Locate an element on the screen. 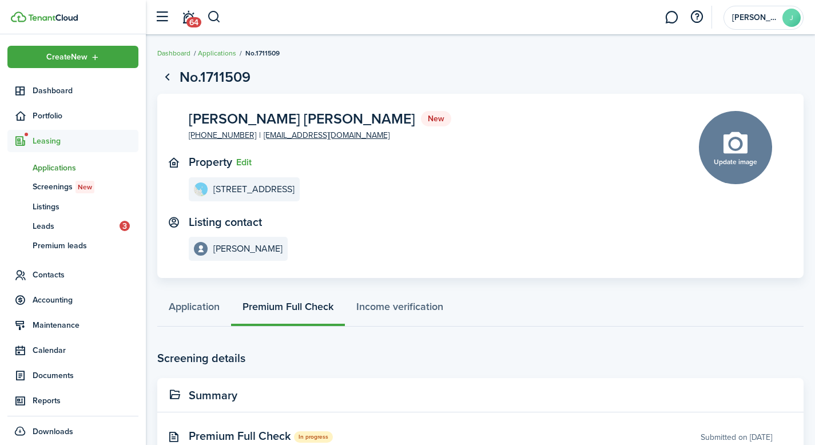 The image size is (815, 445). span: Calendar is located at coordinates (85, 350).